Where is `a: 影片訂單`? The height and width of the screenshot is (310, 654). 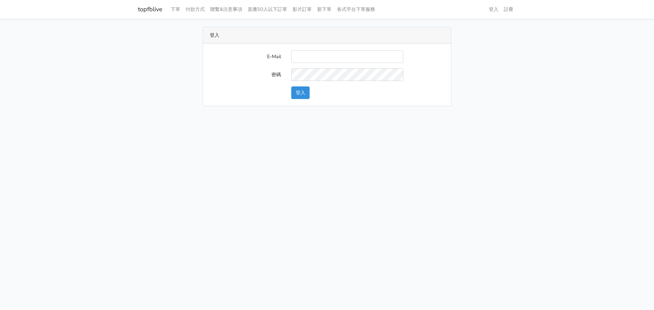 a: 影片訂單 is located at coordinates (302, 9).